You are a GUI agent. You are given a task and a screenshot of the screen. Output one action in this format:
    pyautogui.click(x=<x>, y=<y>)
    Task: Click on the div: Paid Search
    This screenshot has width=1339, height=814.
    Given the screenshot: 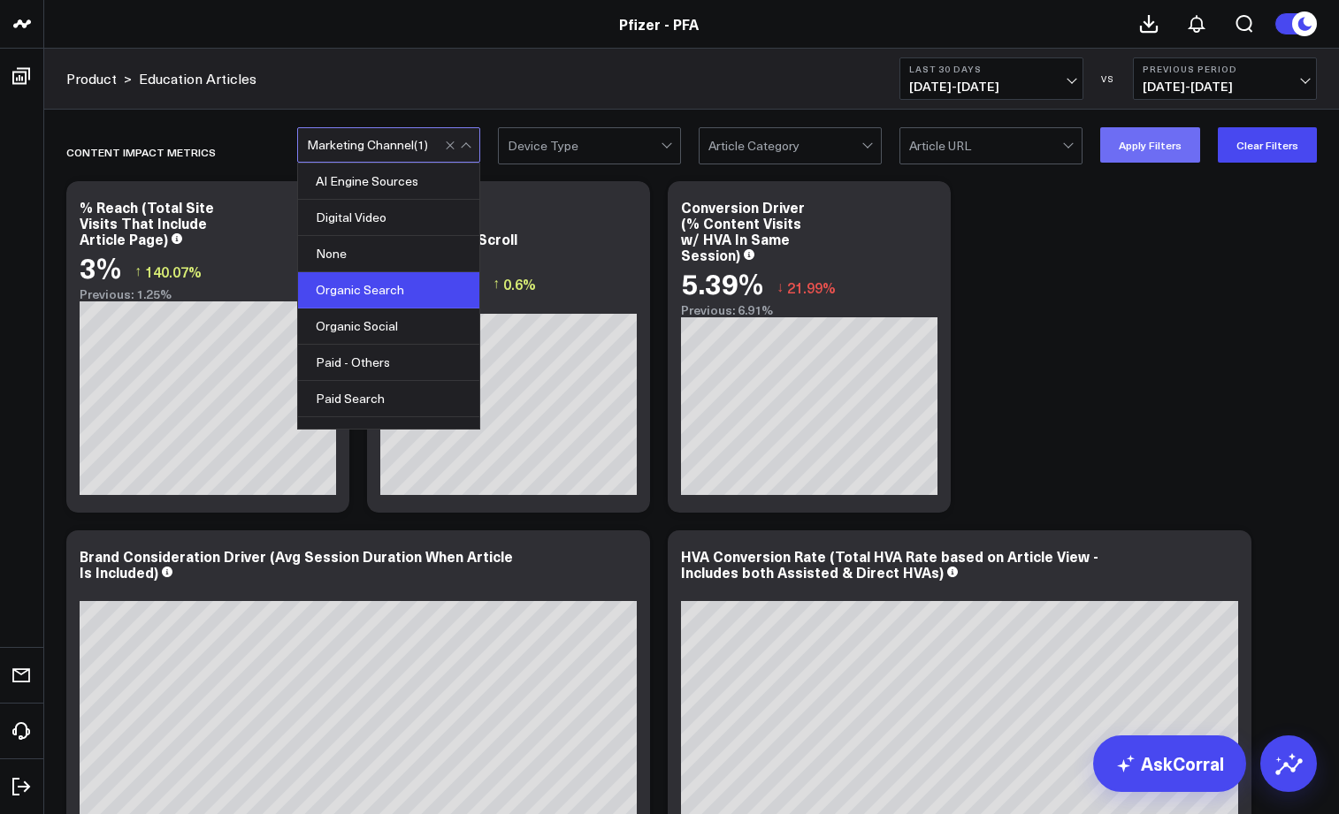 What is the action you would take?
    pyautogui.click(x=388, y=399)
    